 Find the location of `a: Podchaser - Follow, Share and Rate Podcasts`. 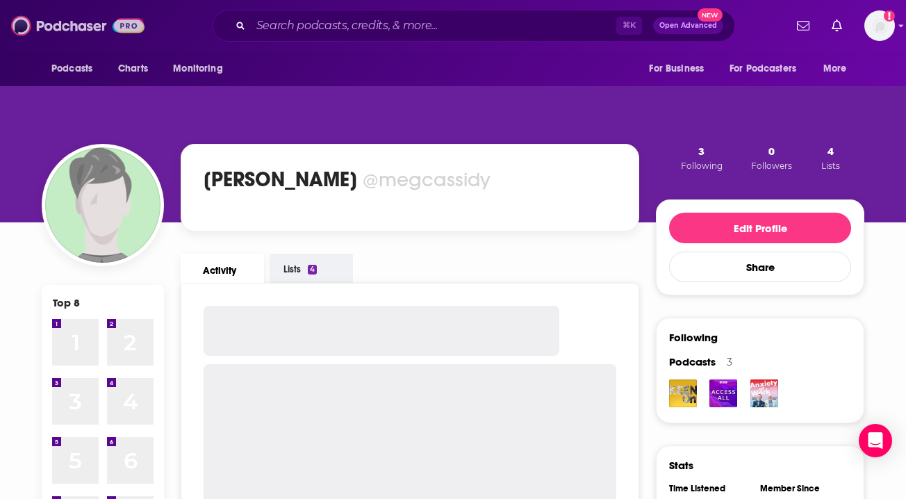

a: Podchaser - Follow, Share and Rate Podcasts is located at coordinates (78, 26).